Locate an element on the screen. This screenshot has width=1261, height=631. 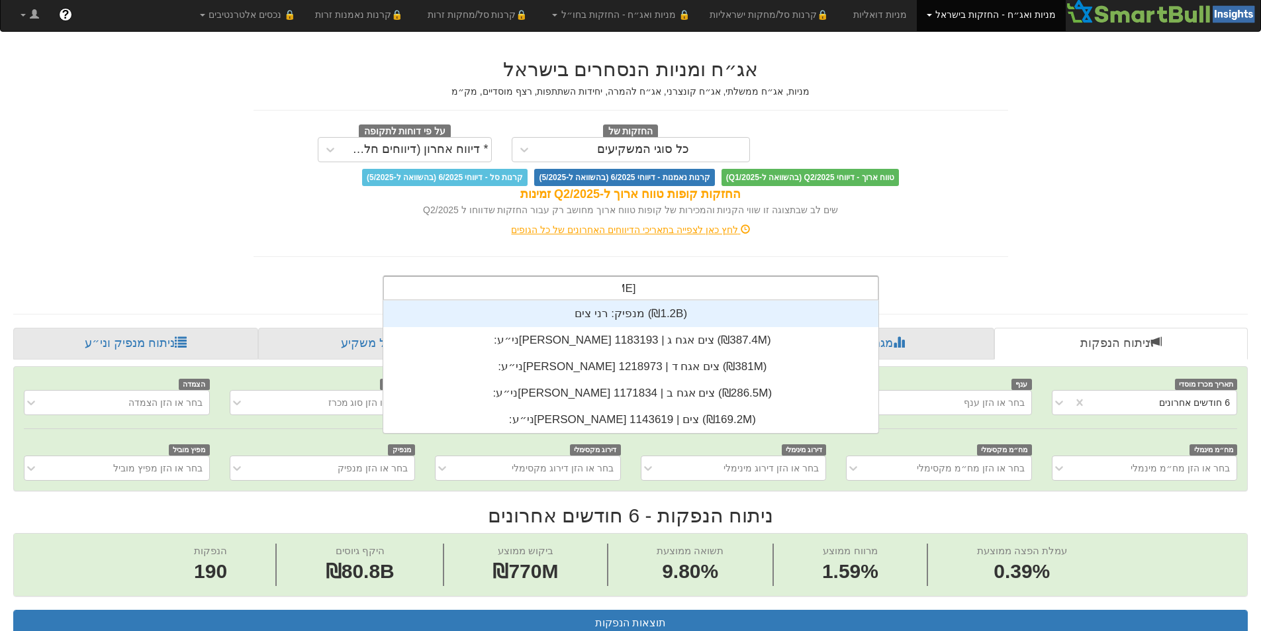
span: עמלת הפצה ממוצעת is located at coordinates (1022, 550).